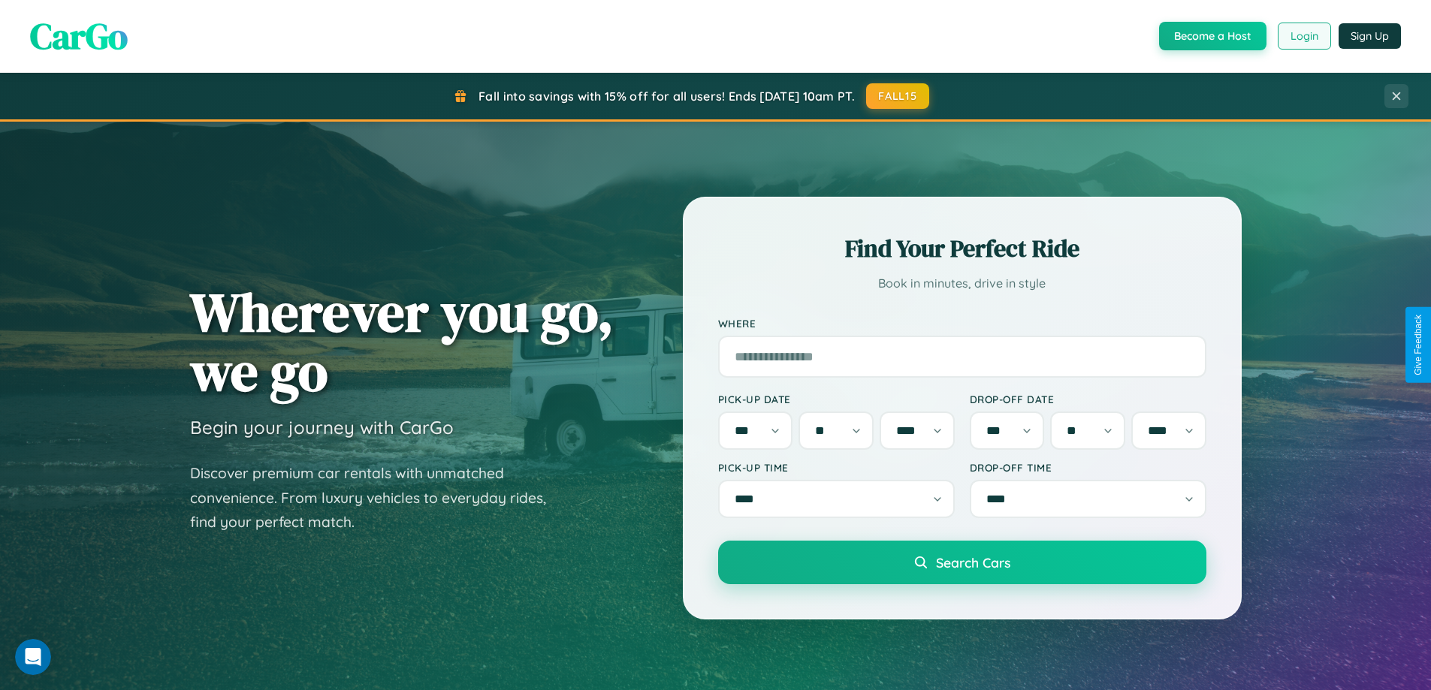 The height and width of the screenshot is (690, 1431). I want to click on div: Give Feedback, so click(1418, 345).